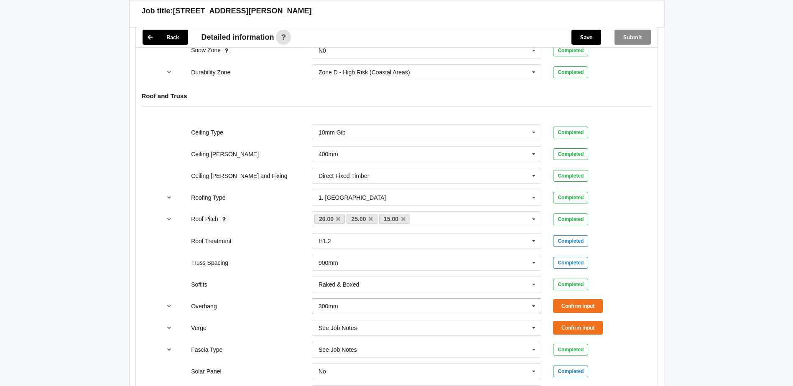  I want to click on label: Roof Pitch, so click(205, 219).